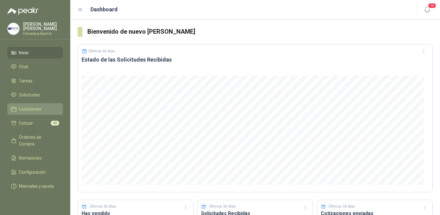  What do you see at coordinates (35, 81) in the screenshot?
I see `a: Tareas` at bounding box center [35, 81].